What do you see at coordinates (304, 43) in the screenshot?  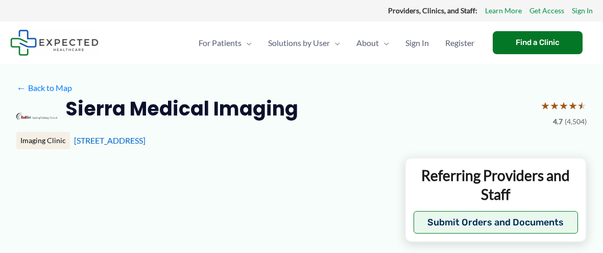 I see `a: Solutions by UserMenu Toggle` at bounding box center [304, 43].